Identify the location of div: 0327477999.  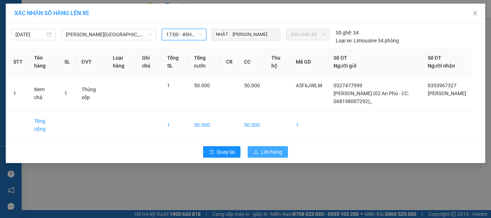
(35, 54).